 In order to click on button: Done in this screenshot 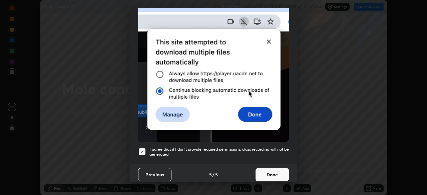, I will do `click(272, 175)`.